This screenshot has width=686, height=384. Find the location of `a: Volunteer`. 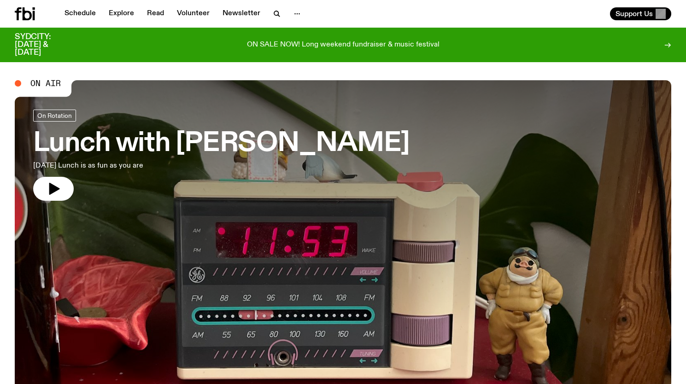

a: Volunteer is located at coordinates (193, 14).